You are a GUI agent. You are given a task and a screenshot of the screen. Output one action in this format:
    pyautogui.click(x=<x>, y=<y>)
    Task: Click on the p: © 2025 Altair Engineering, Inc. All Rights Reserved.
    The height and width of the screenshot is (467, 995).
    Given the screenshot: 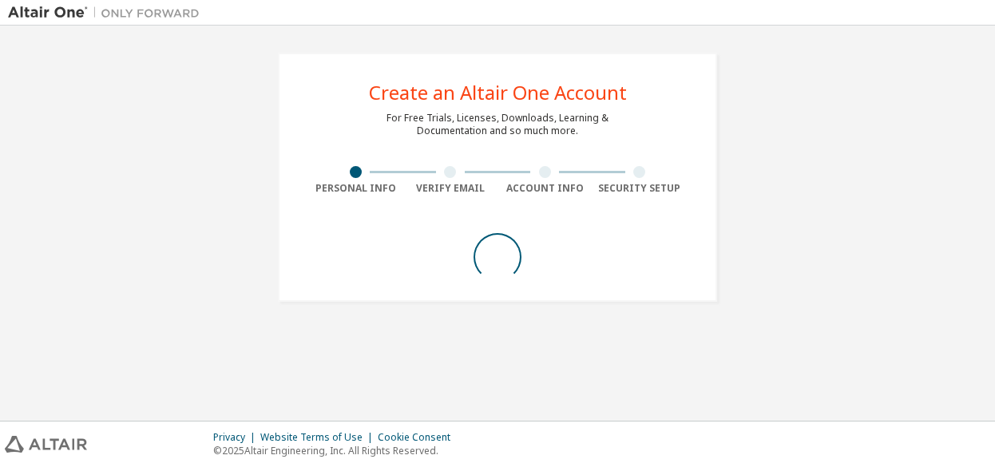 What is the action you would take?
    pyautogui.click(x=336, y=450)
    